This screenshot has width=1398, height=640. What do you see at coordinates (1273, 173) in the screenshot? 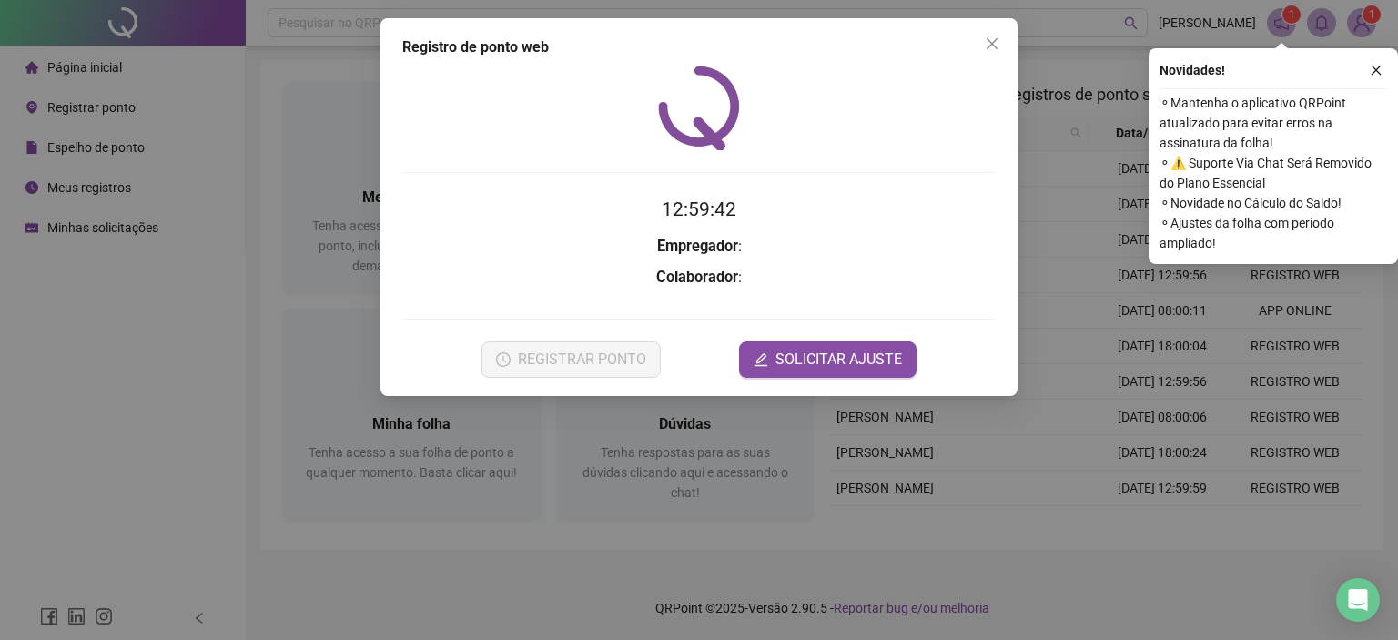
I see `span: ⚬ ⚠️ Suporte Via Chat Será Removido do Plano Essencial` at bounding box center [1273, 173].